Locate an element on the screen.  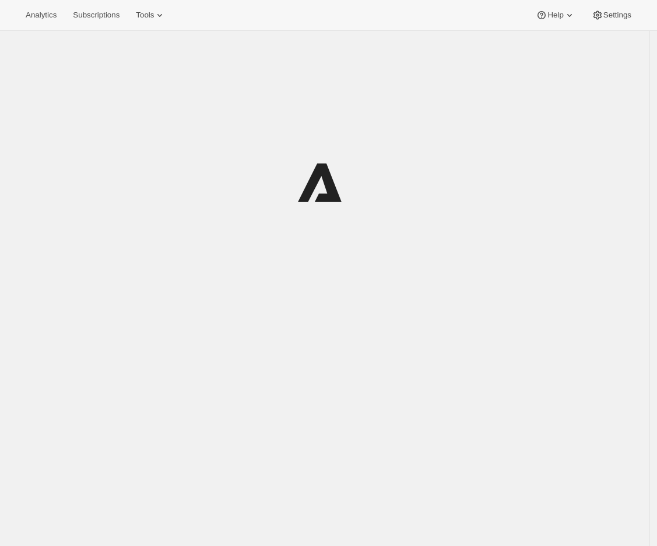
button: Settings is located at coordinates (611, 15).